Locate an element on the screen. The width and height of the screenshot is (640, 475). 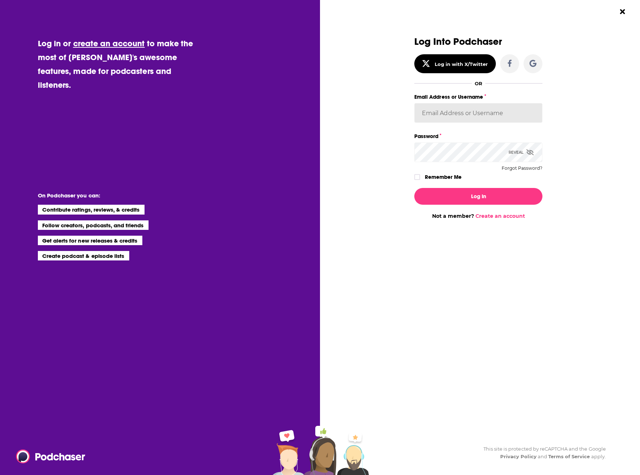
div: OR is located at coordinates (478, 83).